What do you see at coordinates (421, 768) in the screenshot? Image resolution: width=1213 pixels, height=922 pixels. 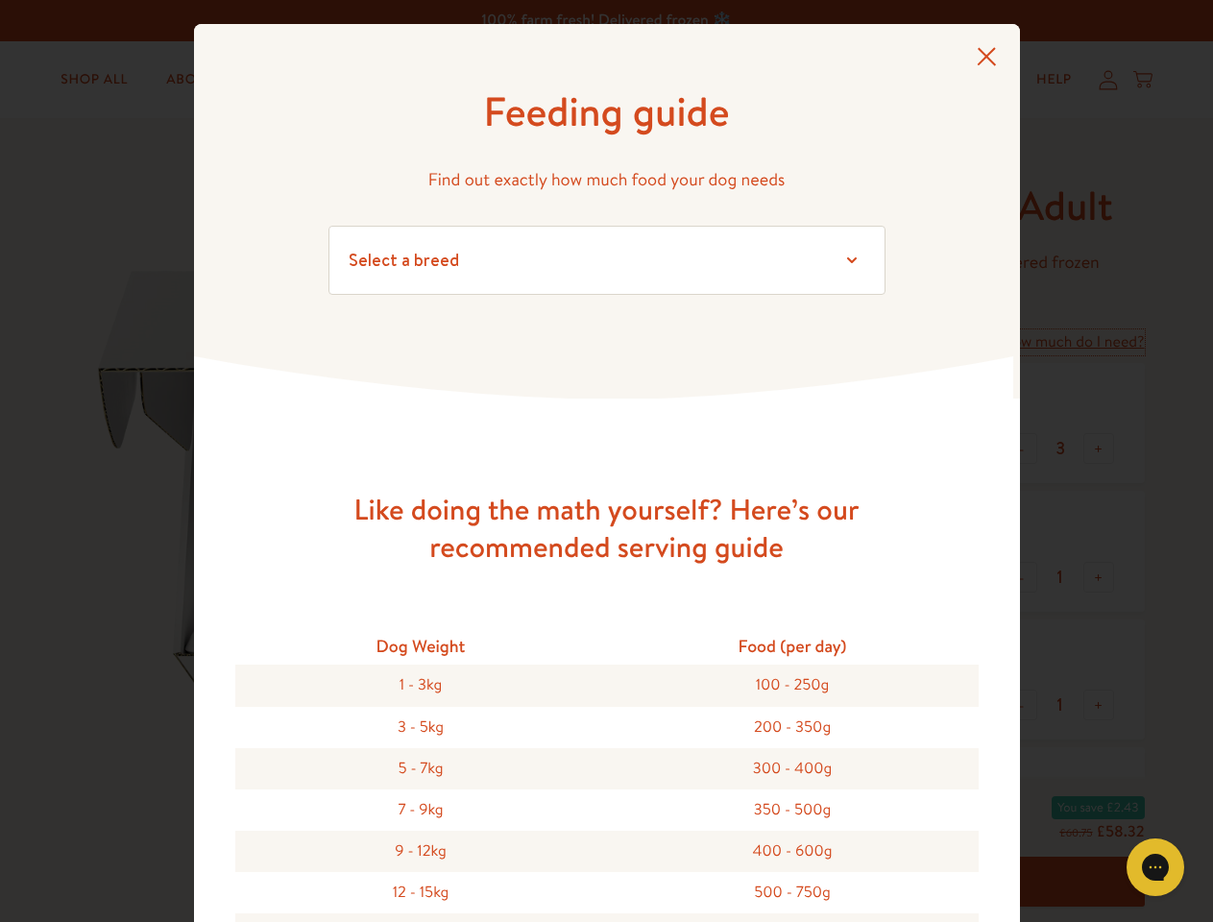 I see `div: 5 - 7kg` at bounding box center [421, 768].